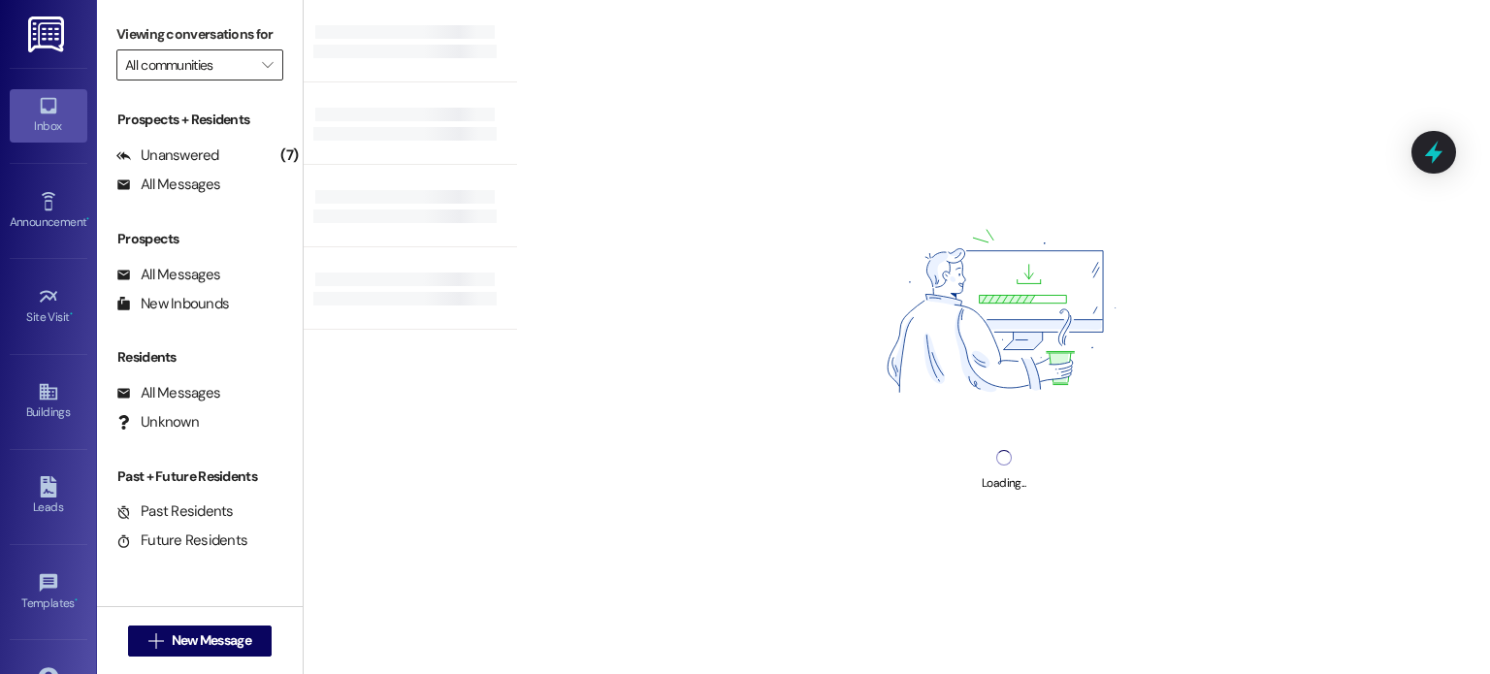 The width and height of the screenshot is (1490, 674). What do you see at coordinates (173, 304) in the screenshot?
I see `div: New Inbounds` at bounding box center [173, 304].